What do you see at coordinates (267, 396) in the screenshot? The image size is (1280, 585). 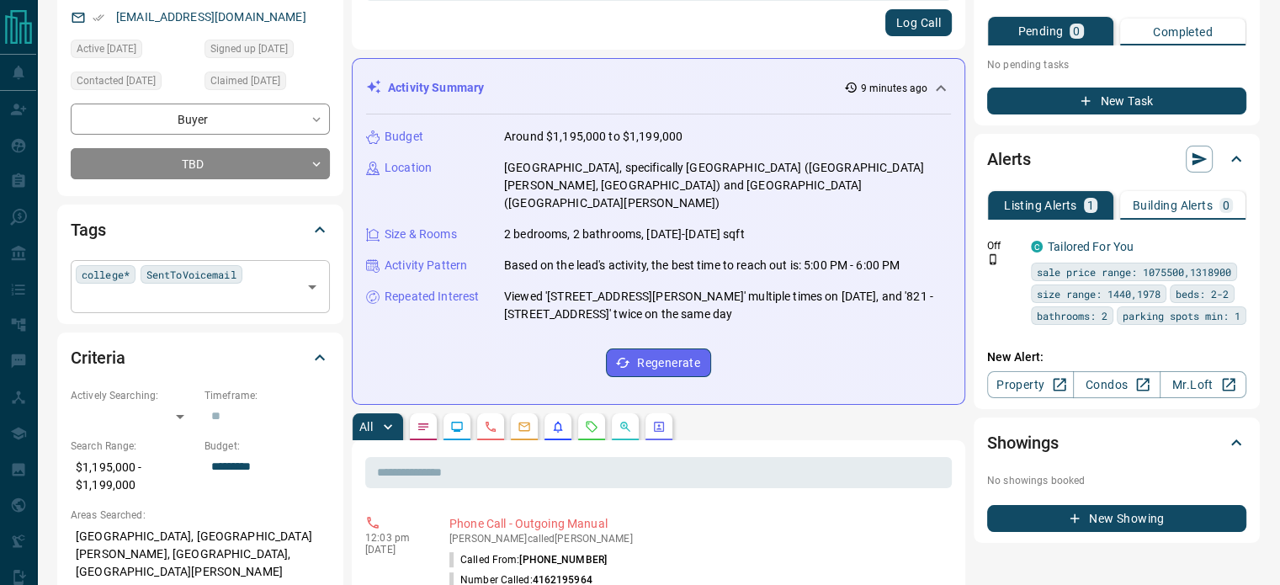 I see `p: Timeframe:` at bounding box center [267, 396].